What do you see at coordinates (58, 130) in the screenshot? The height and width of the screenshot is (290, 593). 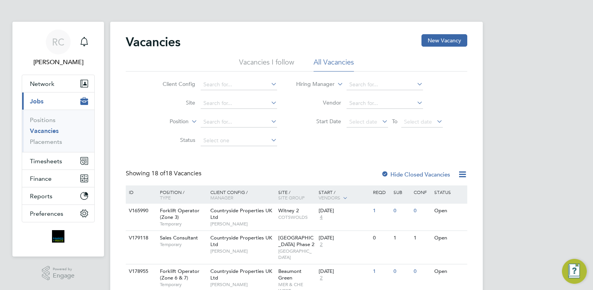 I see `div: Jobs` at bounding box center [58, 130].